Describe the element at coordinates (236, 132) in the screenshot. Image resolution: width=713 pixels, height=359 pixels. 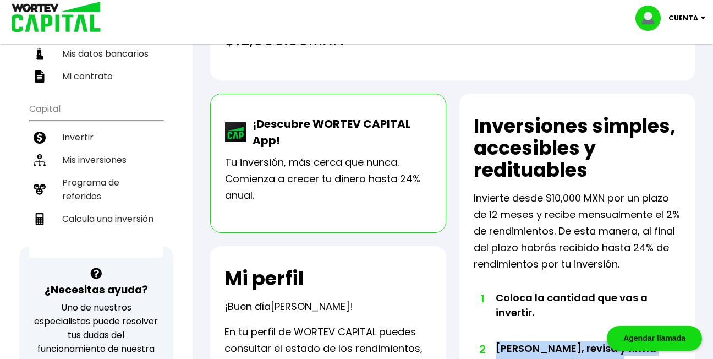
I see `img: wortev-capital-app-icon` at that location.